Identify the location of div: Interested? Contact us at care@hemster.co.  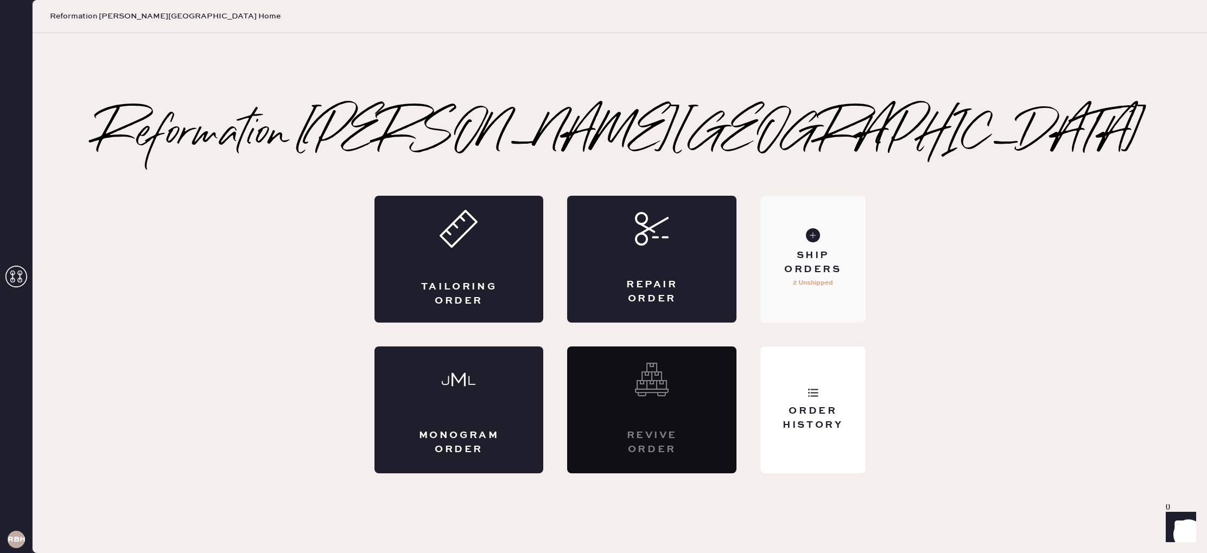
(652, 410).